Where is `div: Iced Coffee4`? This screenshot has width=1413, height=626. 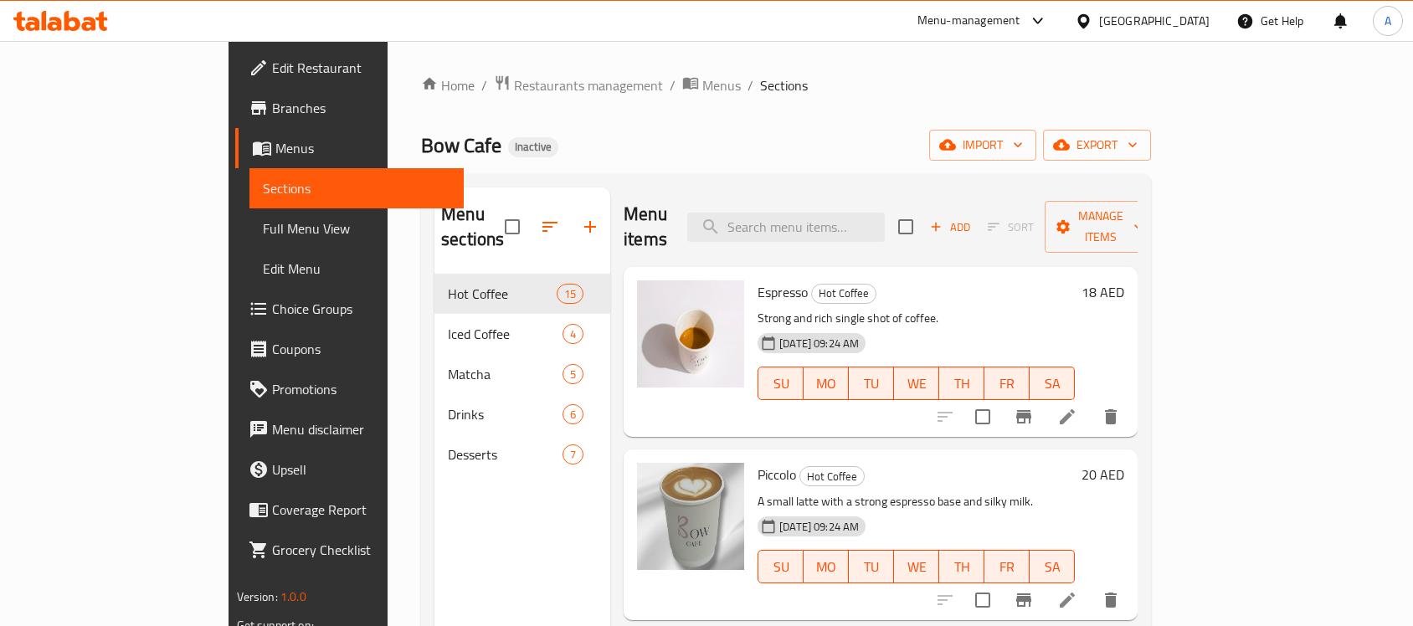
div: Iced Coffee4 is located at coordinates (522, 334).